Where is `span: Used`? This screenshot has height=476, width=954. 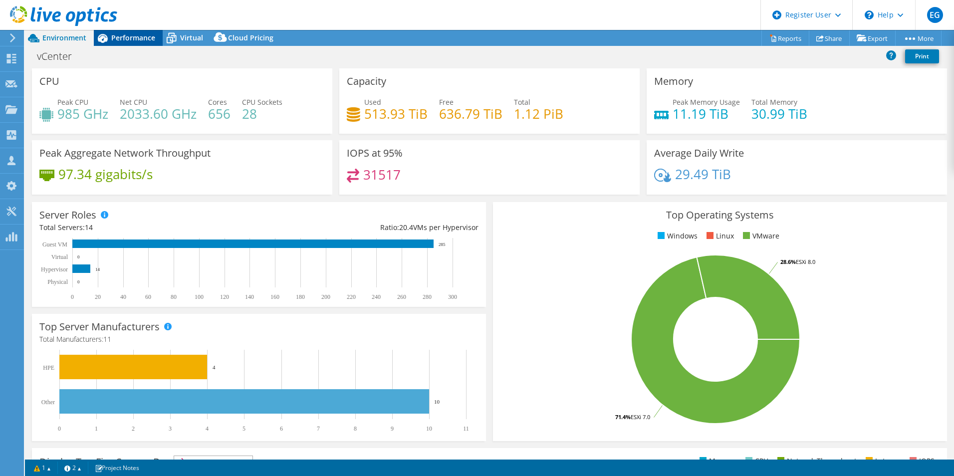
span: Used is located at coordinates (373, 102).